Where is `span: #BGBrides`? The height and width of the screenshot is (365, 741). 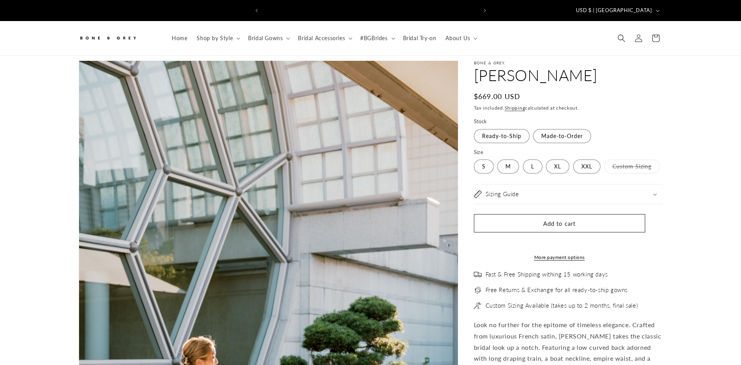
span: #BGBrides is located at coordinates (374, 38).